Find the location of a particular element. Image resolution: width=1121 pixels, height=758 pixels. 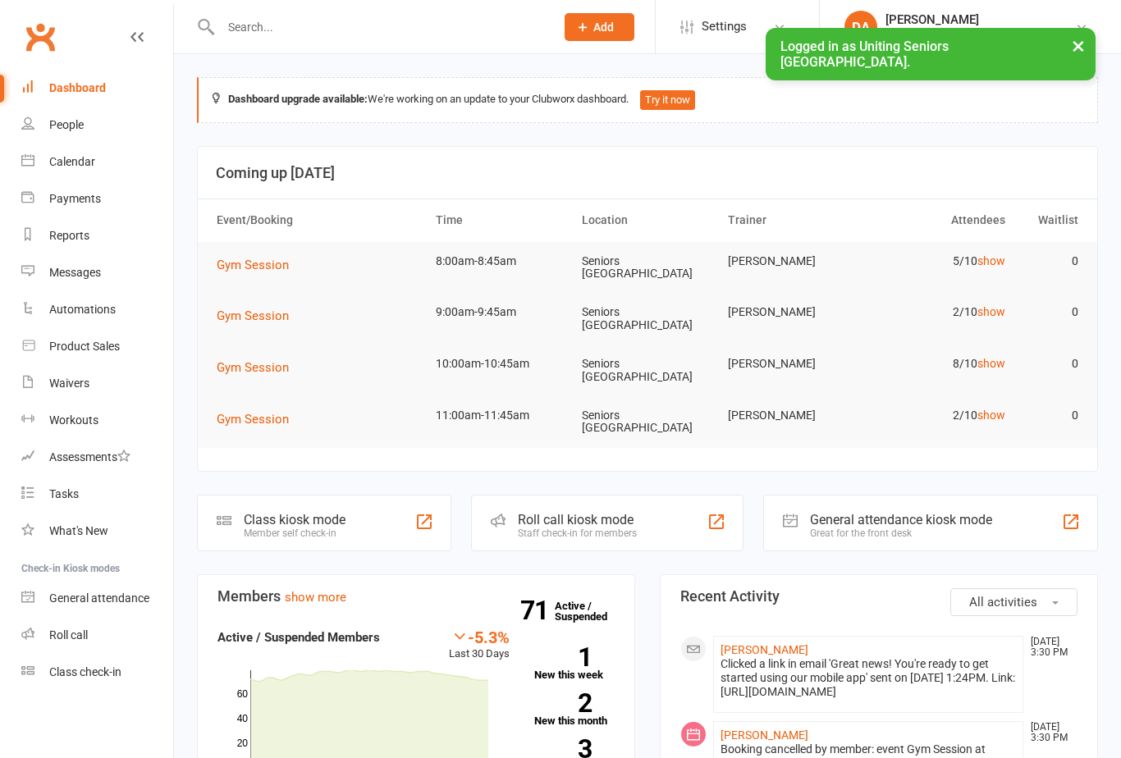

div: Member self check-in is located at coordinates (295, 534).